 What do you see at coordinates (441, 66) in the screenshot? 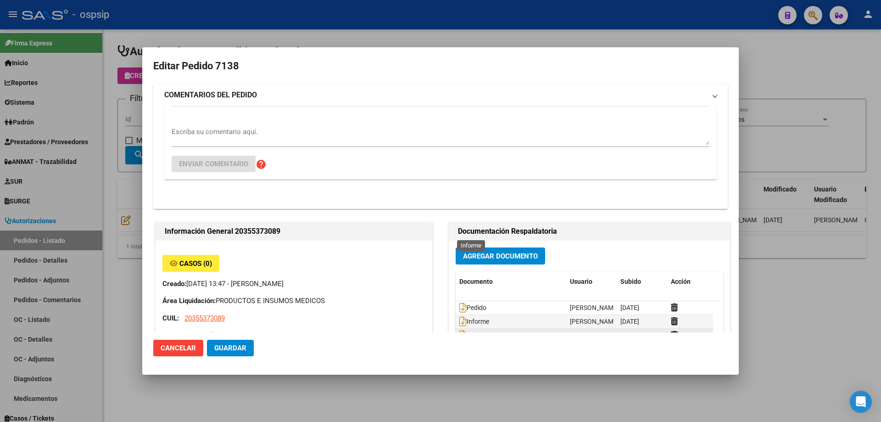
I see `h2: Editar Pedido 7138` at bounding box center [441, 66].